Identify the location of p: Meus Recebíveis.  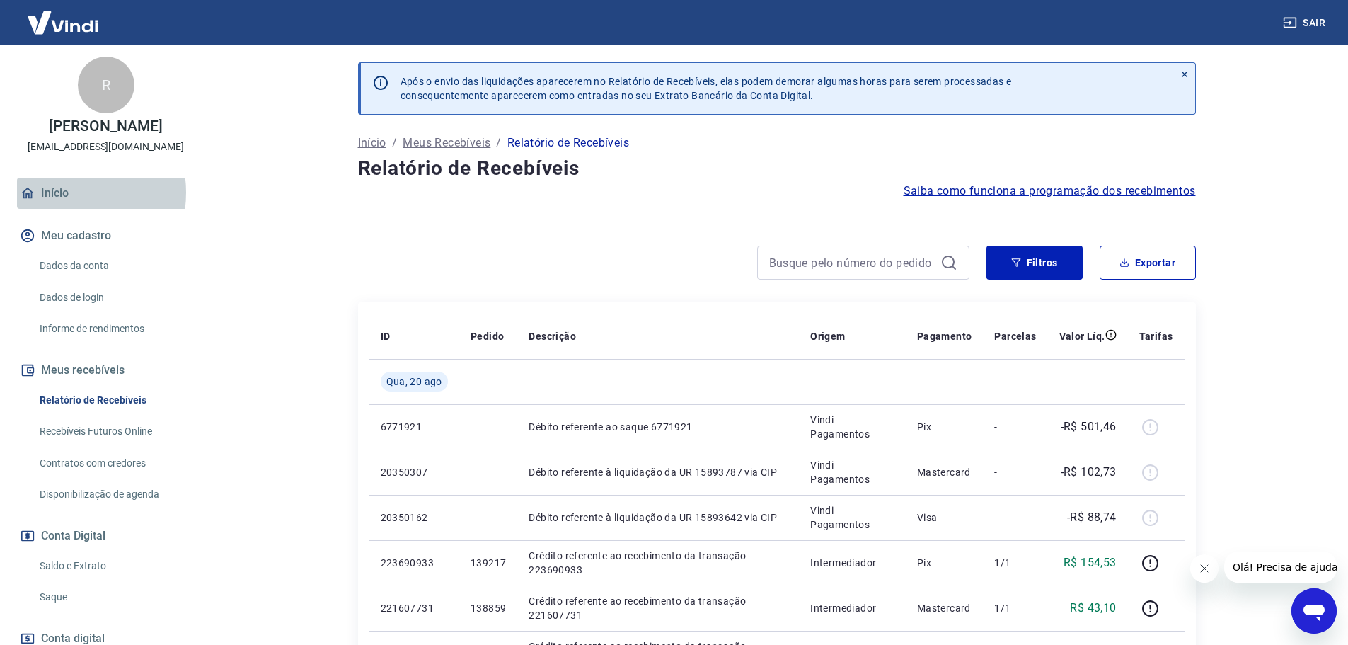
(446, 143).